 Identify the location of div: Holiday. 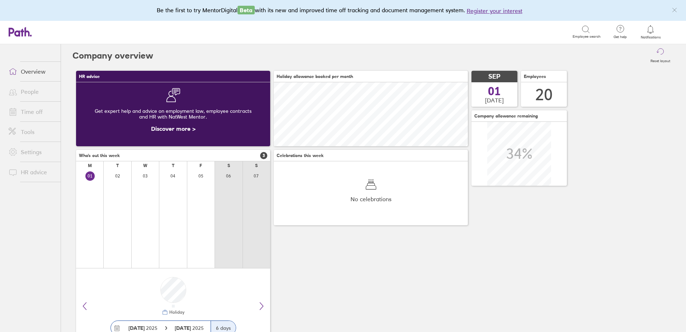
(176, 312).